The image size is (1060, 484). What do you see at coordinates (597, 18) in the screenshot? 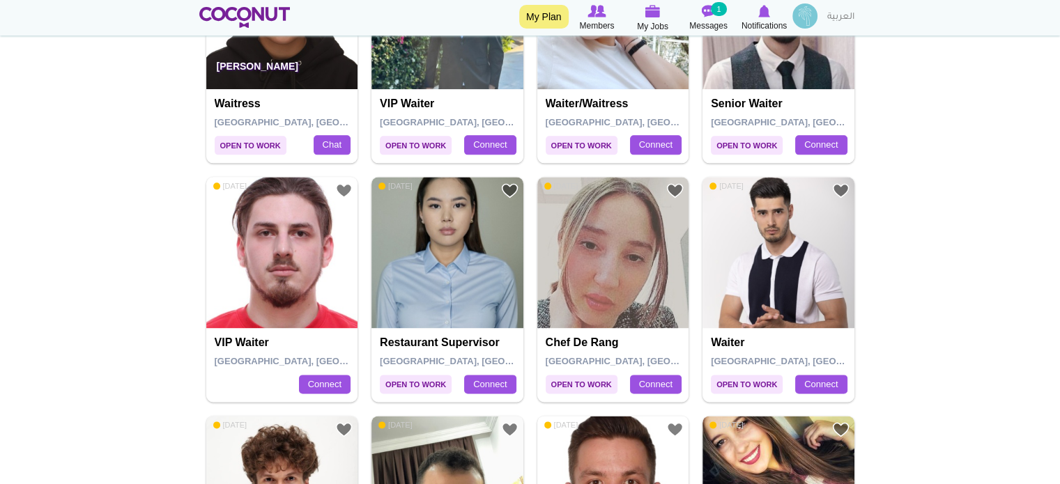
I see `a: Browse Members Members` at bounding box center [597, 18].